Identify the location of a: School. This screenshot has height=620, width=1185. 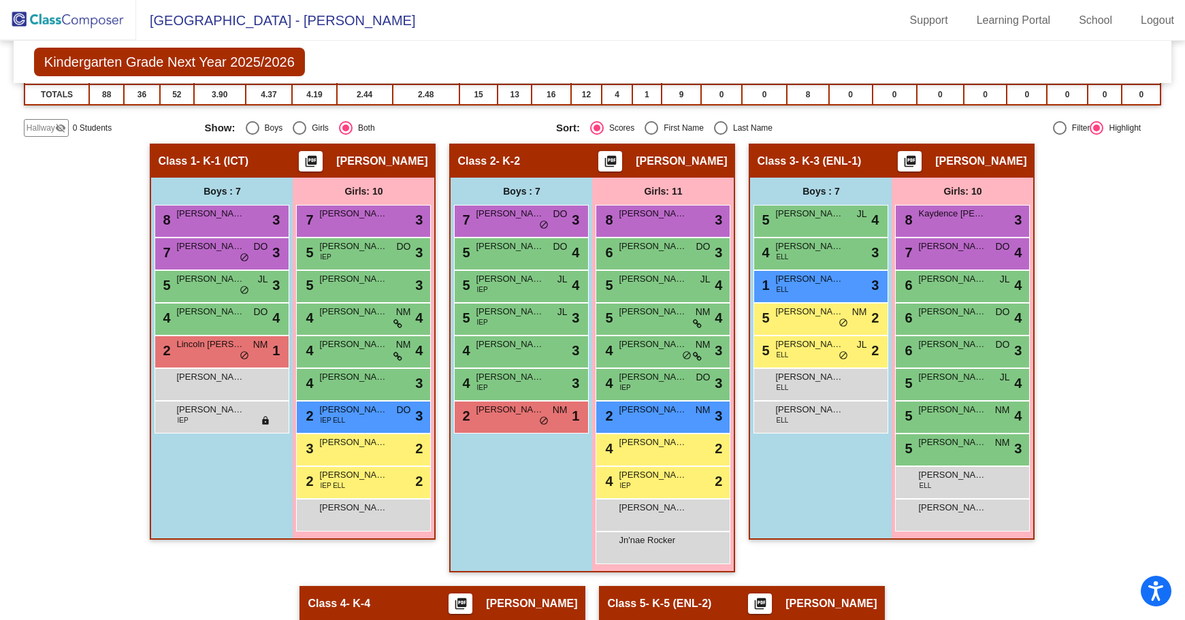
(1095, 20).